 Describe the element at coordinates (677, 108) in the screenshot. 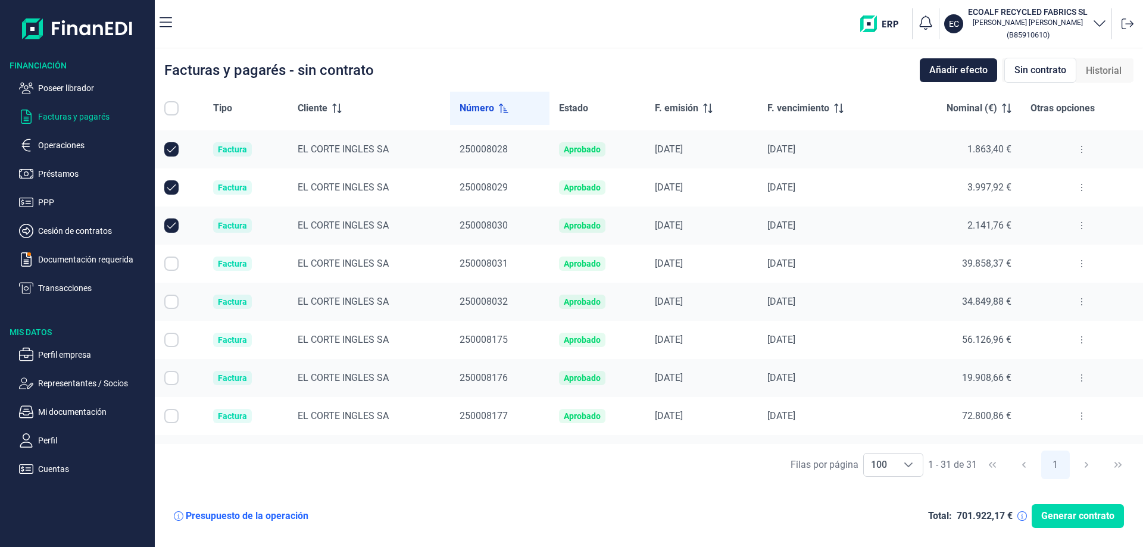

I see `span: F. emisión` at that location.